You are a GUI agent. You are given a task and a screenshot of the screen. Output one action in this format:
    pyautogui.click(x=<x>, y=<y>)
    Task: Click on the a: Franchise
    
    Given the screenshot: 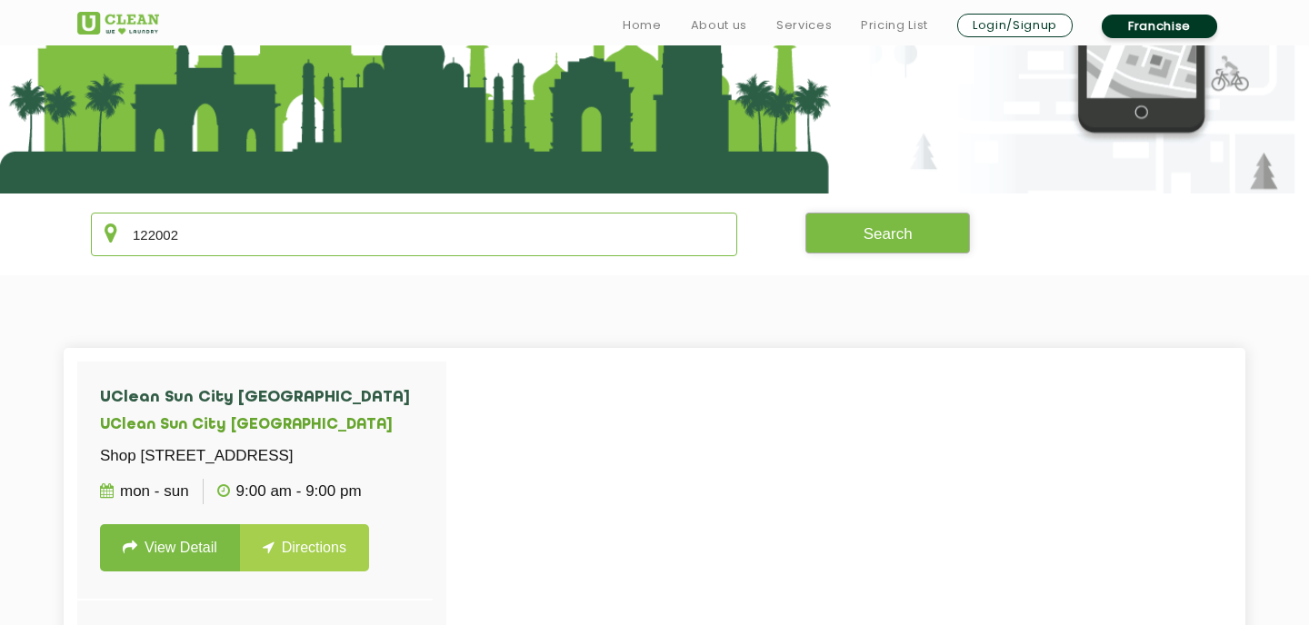 What is the action you would take?
    pyautogui.click(x=1159, y=26)
    